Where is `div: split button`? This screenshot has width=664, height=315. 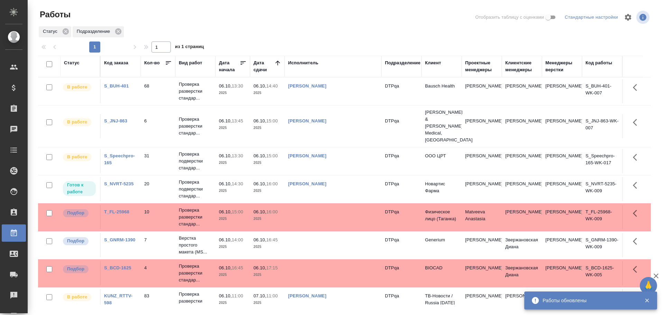 div: split button is located at coordinates (591, 17).